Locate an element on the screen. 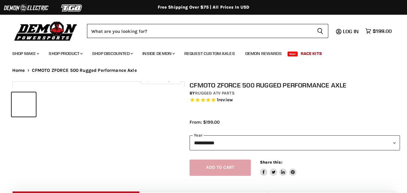 This screenshot has width=407, height=193. a: Home is located at coordinates (19, 70).